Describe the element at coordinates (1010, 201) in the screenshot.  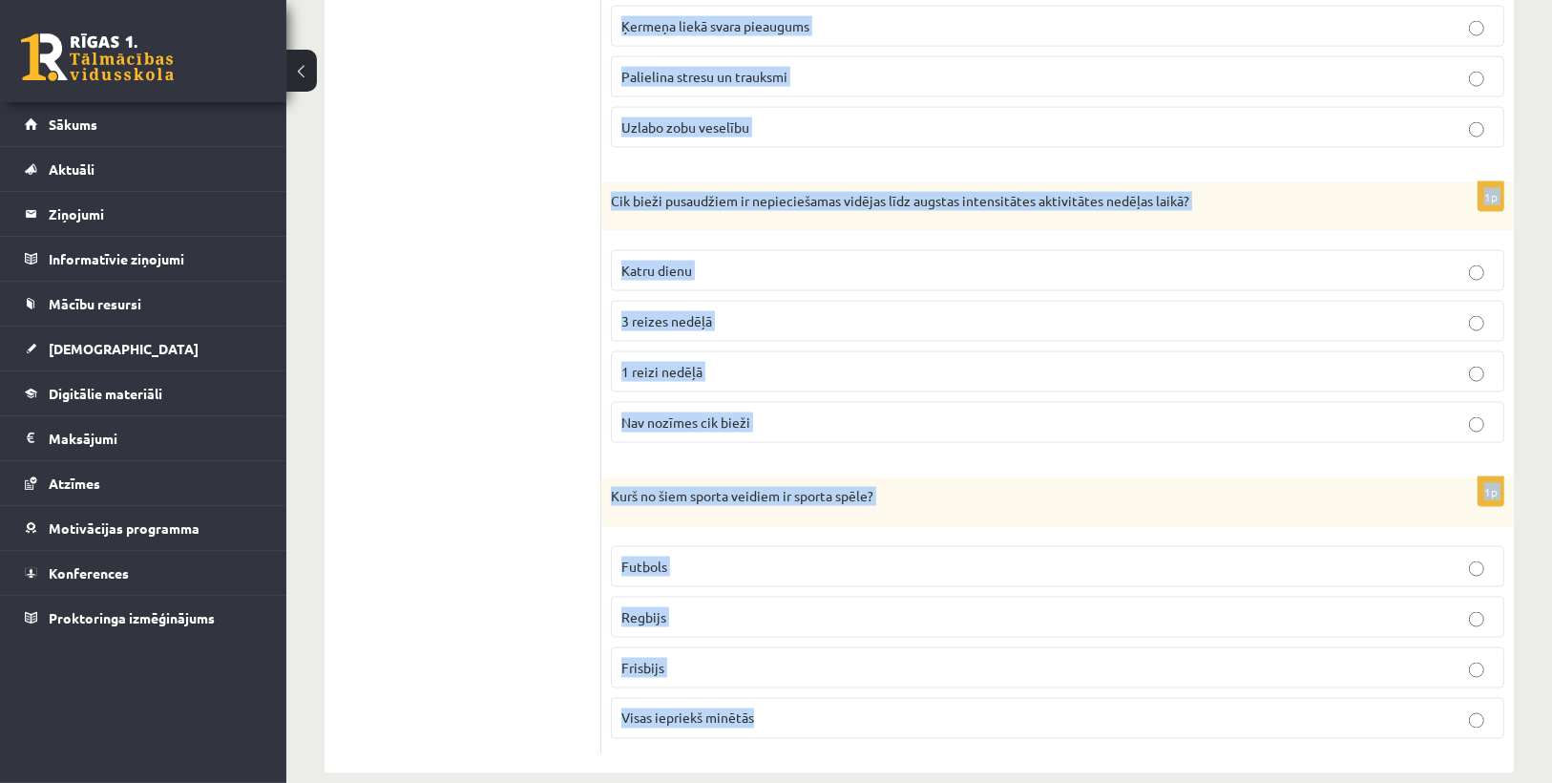
I see `p: Cik bieži pusaudžiem ir nepieciešamas vidējas līdz augstas intensitātes aktivitātes nedēļas laikā?` at that location.